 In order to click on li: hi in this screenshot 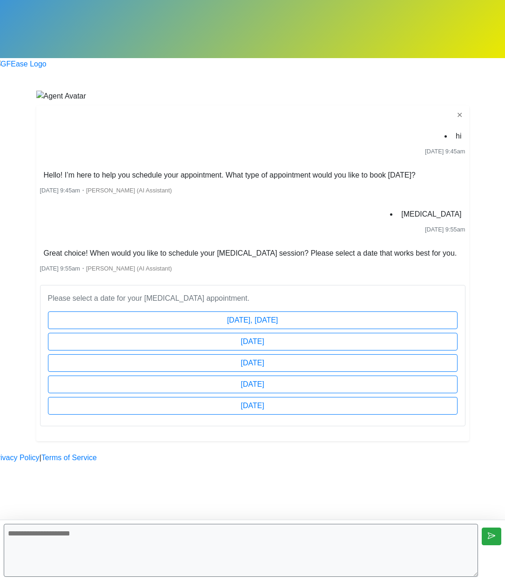, I will do `click(458, 136)`.